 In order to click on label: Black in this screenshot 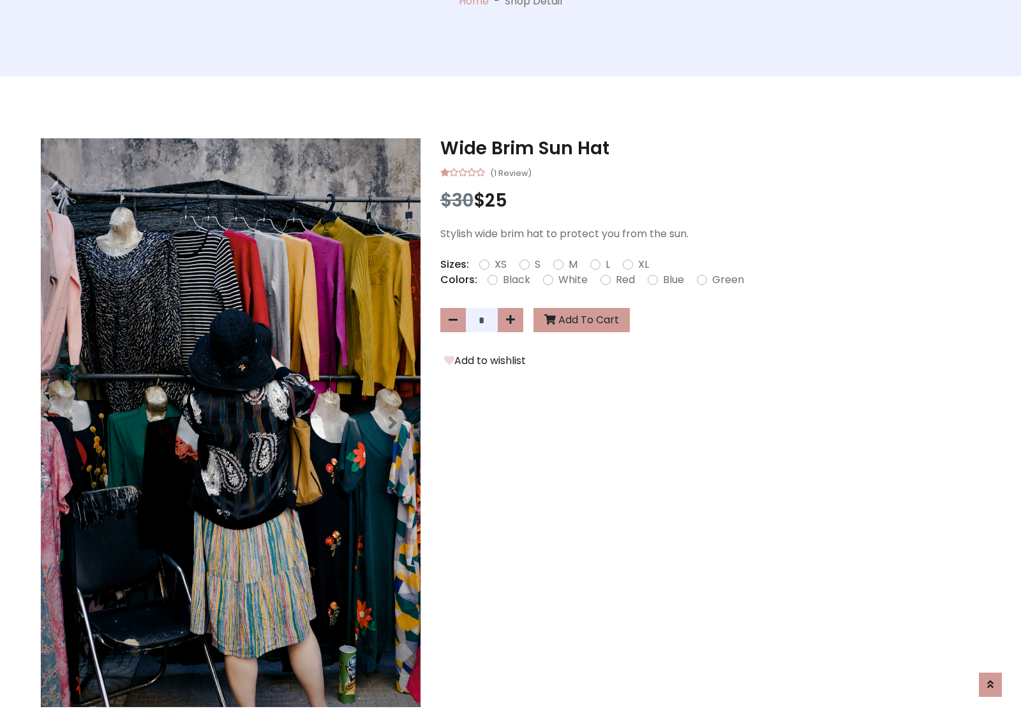, I will do `click(516, 280)`.